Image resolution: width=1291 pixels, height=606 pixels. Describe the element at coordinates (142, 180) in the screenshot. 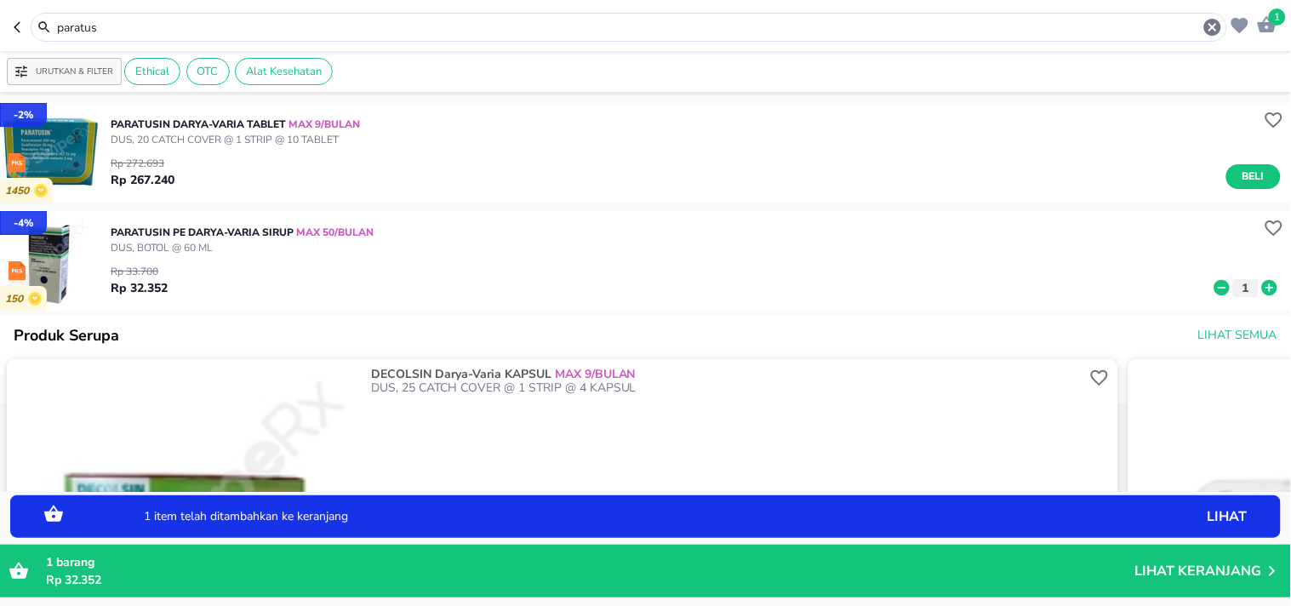

I see `p: Rp 267.240` at that location.